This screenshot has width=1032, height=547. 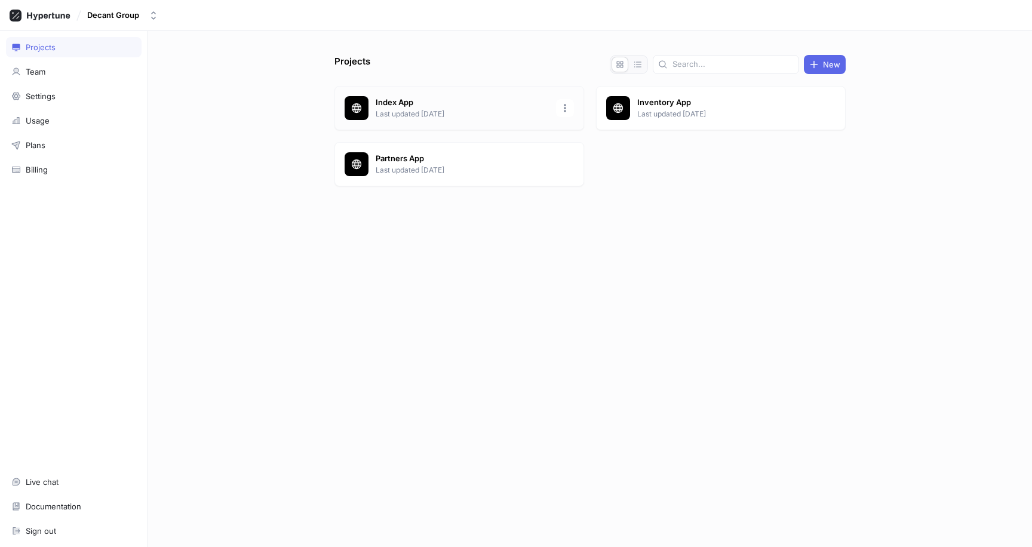 What do you see at coordinates (825, 65) in the screenshot?
I see `button: New` at bounding box center [825, 65].